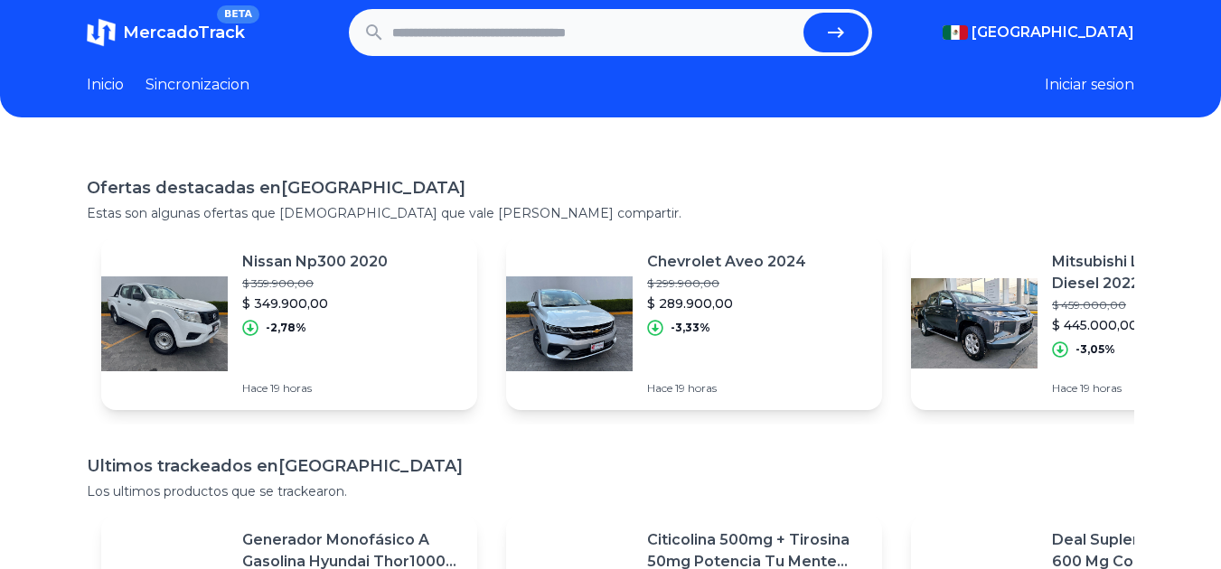 The image size is (1221, 569). What do you see at coordinates (315, 284) in the screenshot?
I see `p: $ 359.900,00` at bounding box center [315, 284].